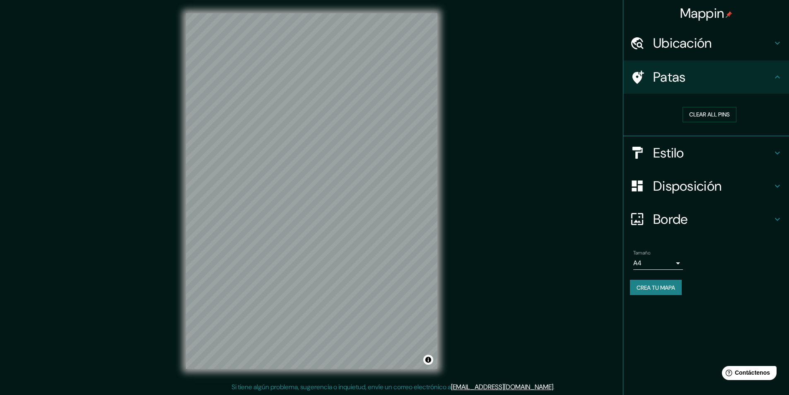 This screenshot has height=395, width=789. I want to click on img: pin-icon.png, so click(729, 15).